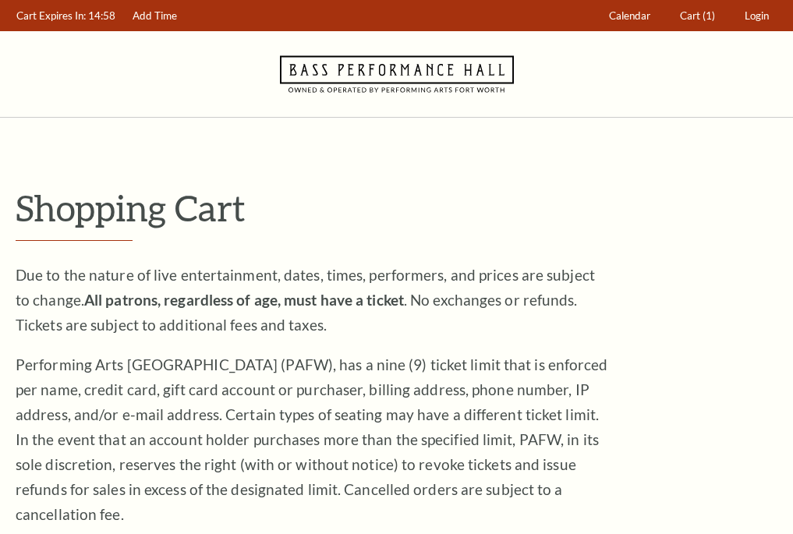 The height and width of the screenshot is (534, 793). I want to click on a: Calendar, so click(630, 16).